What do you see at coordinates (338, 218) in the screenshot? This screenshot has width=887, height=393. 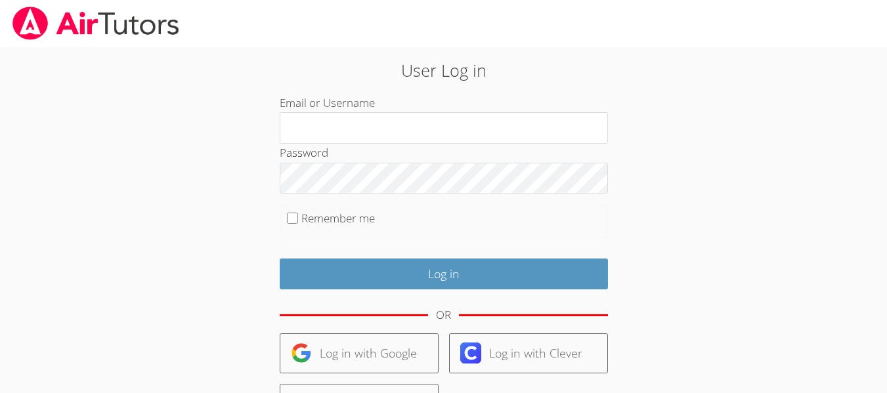 I see `label: Remember me` at bounding box center [338, 218].